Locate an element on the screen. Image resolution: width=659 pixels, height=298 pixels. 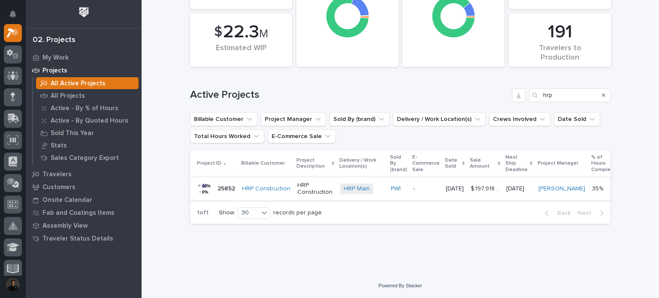
a: Fab and Coatings Items is located at coordinates (84, 213).